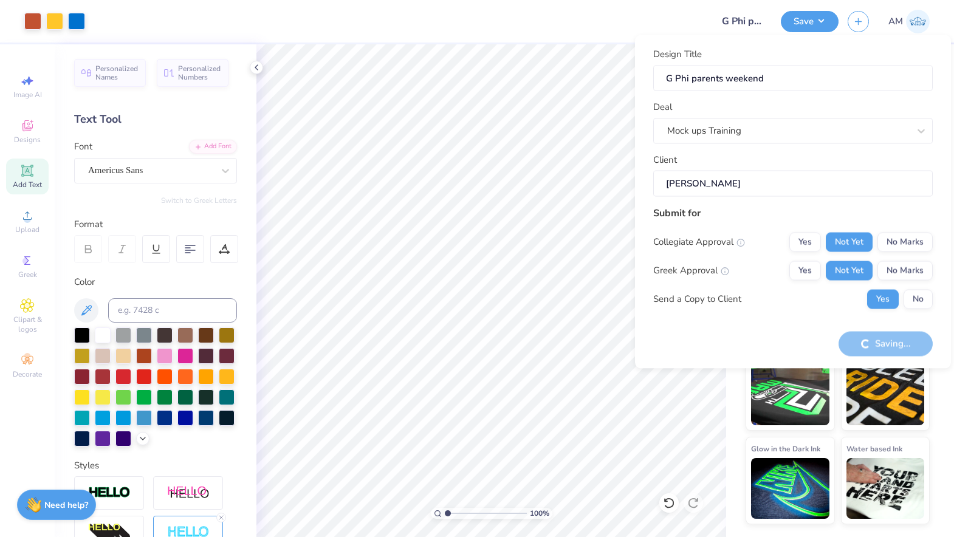 The width and height of the screenshot is (954, 537). What do you see at coordinates (697, 299) in the screenshot?
I see `div: Send a Copy to Client` at bounding box center [697, 299].